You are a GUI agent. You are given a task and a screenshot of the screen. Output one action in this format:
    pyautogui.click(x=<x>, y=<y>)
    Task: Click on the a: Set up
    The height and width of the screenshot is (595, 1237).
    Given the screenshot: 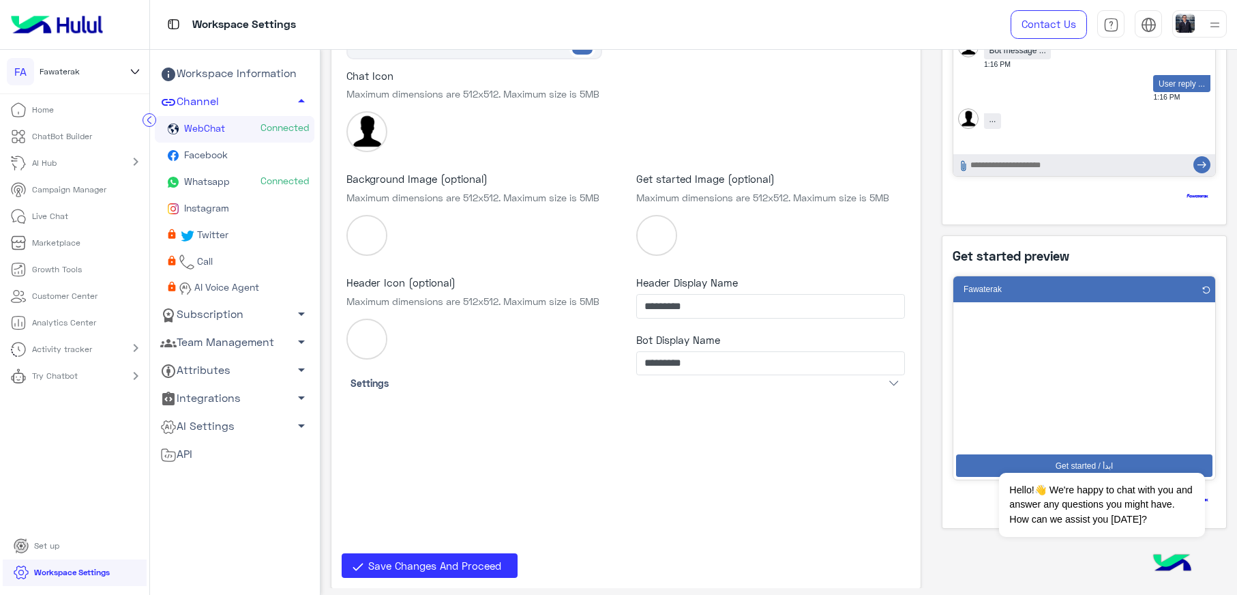 What is the action you would take?
    pyautogui.click(x=36, y=546)
    